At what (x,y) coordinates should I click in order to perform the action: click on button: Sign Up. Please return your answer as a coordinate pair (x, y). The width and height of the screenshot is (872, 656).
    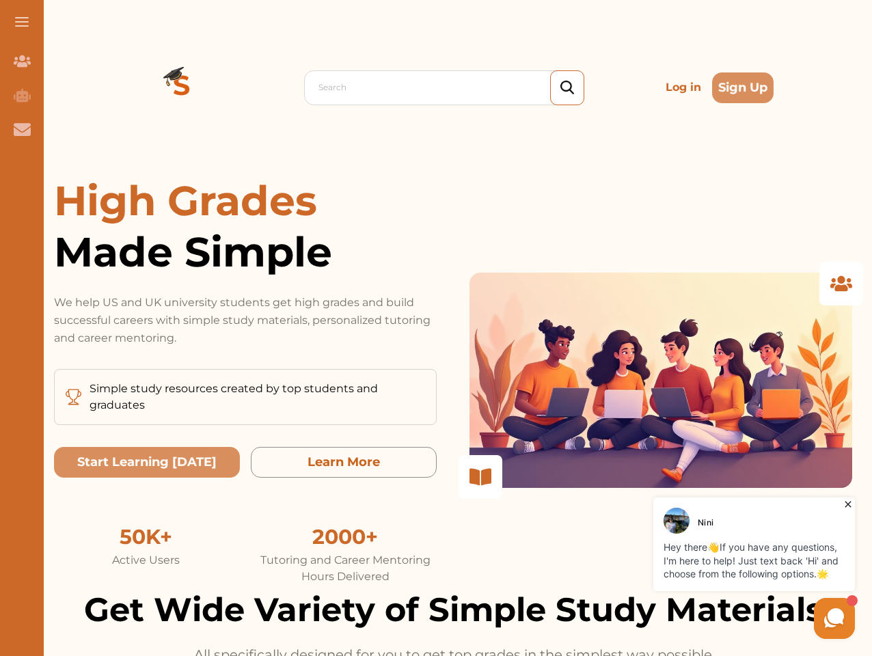
    Looking at the image, I should click on (743, 87).